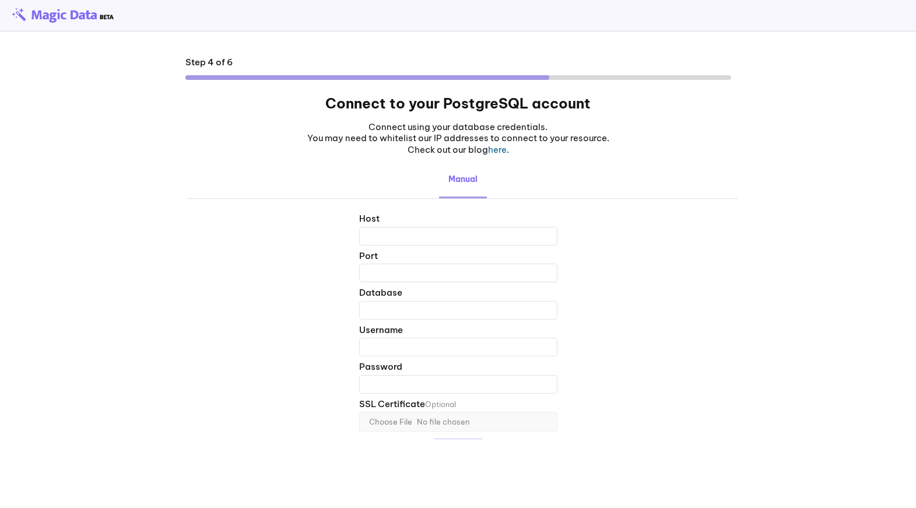 This screenshot has height=508, width=916. Describe the element at coordinates (497, 149) in the screenshot. I see `a: here` at that location.